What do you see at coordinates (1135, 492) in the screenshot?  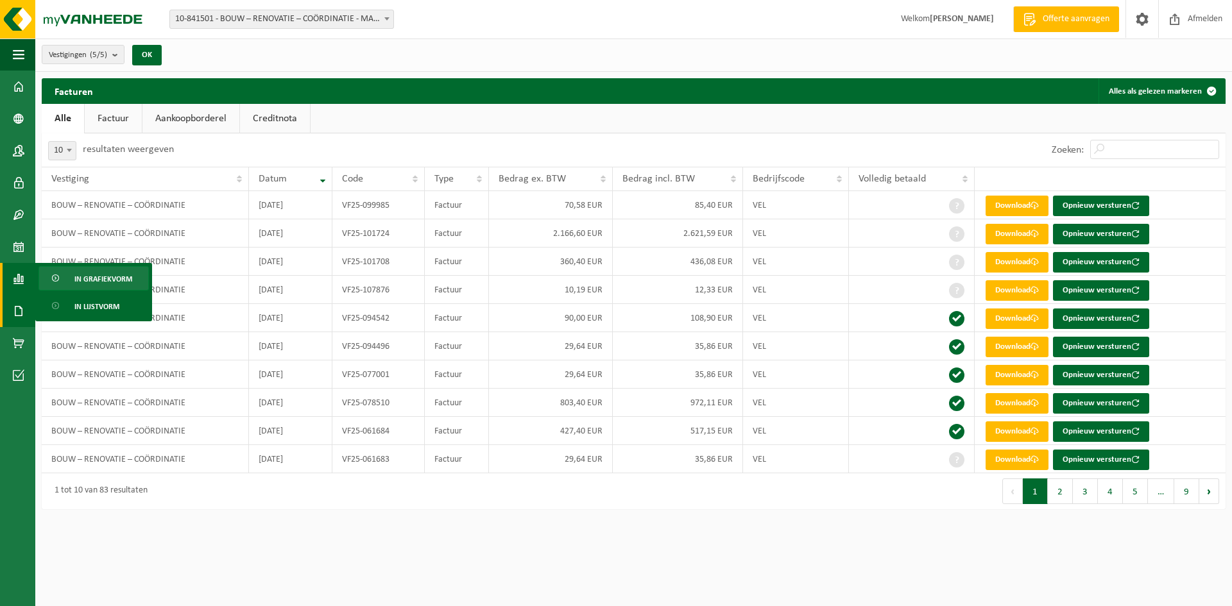 I see `button: 5` at bounding box center [1135, 492].